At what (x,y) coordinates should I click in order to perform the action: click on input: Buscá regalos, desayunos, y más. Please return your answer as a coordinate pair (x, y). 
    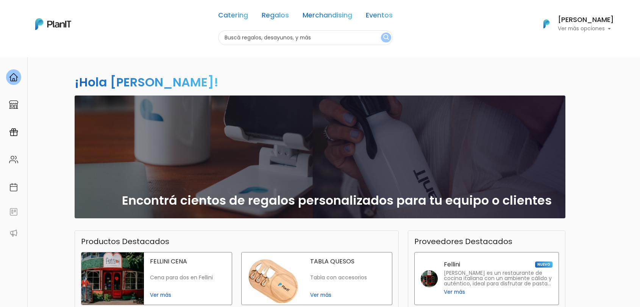
    Looking at the image, I should click on (305, 37).